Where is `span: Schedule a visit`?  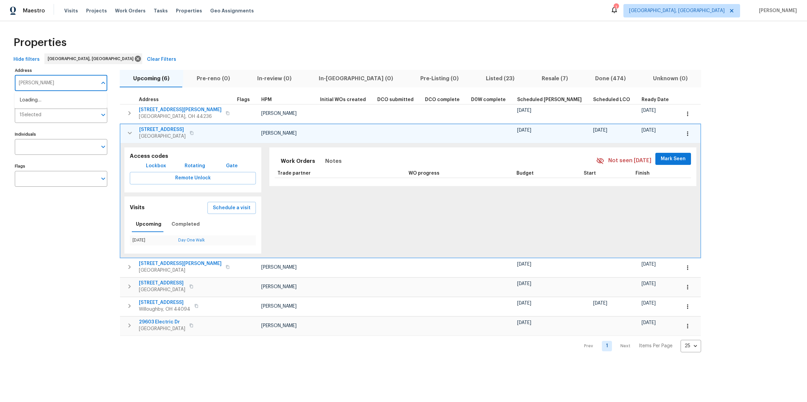 span: Schedule a visit is located at coordinates (232, 208).